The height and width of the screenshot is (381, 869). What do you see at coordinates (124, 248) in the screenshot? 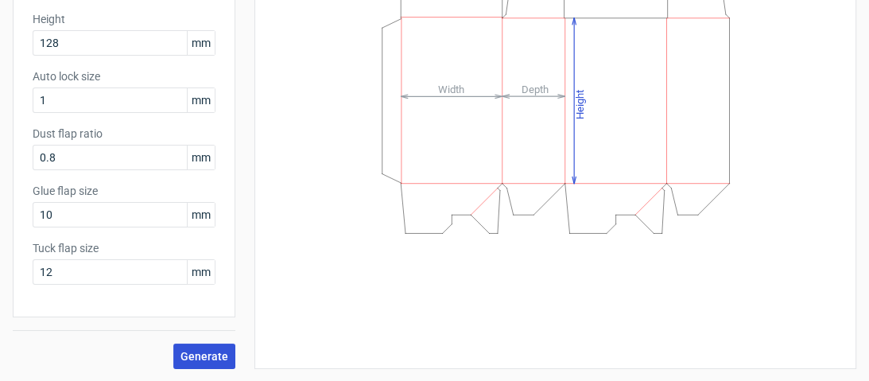
I see `label: Tuck flap size` at bounding box center [124, 248].